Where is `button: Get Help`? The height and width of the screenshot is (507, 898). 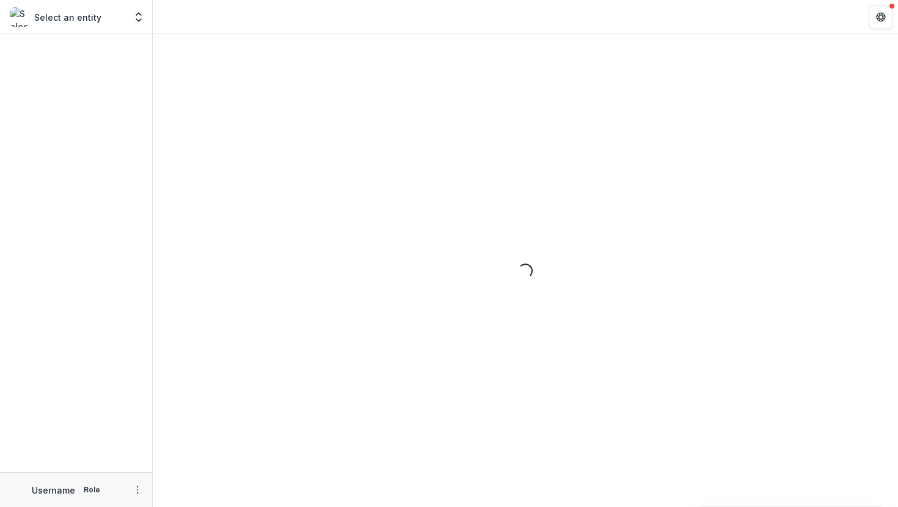 button: Get Help is located at coordinates (881, 17).